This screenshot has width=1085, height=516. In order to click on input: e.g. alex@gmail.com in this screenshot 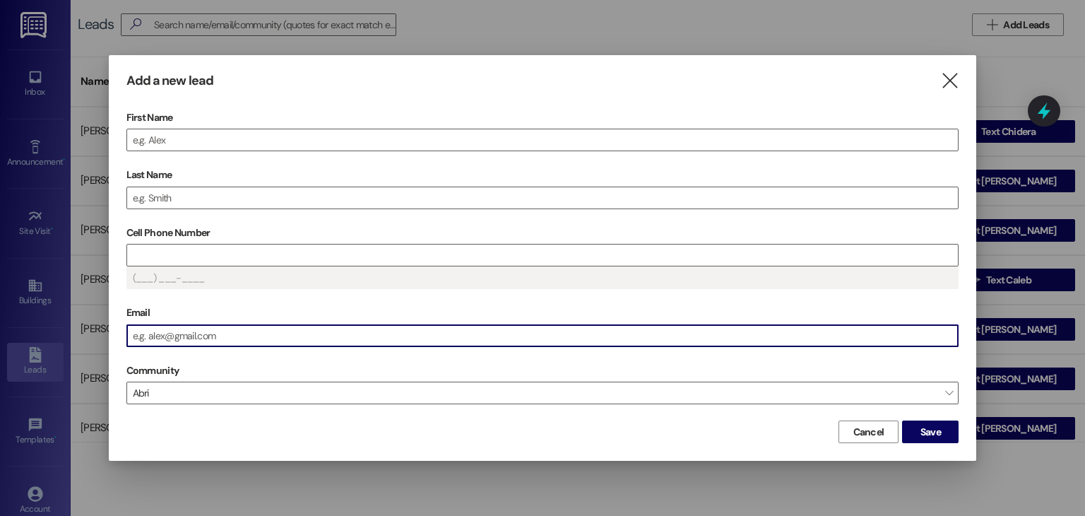, I will do `click(543, 336)`.